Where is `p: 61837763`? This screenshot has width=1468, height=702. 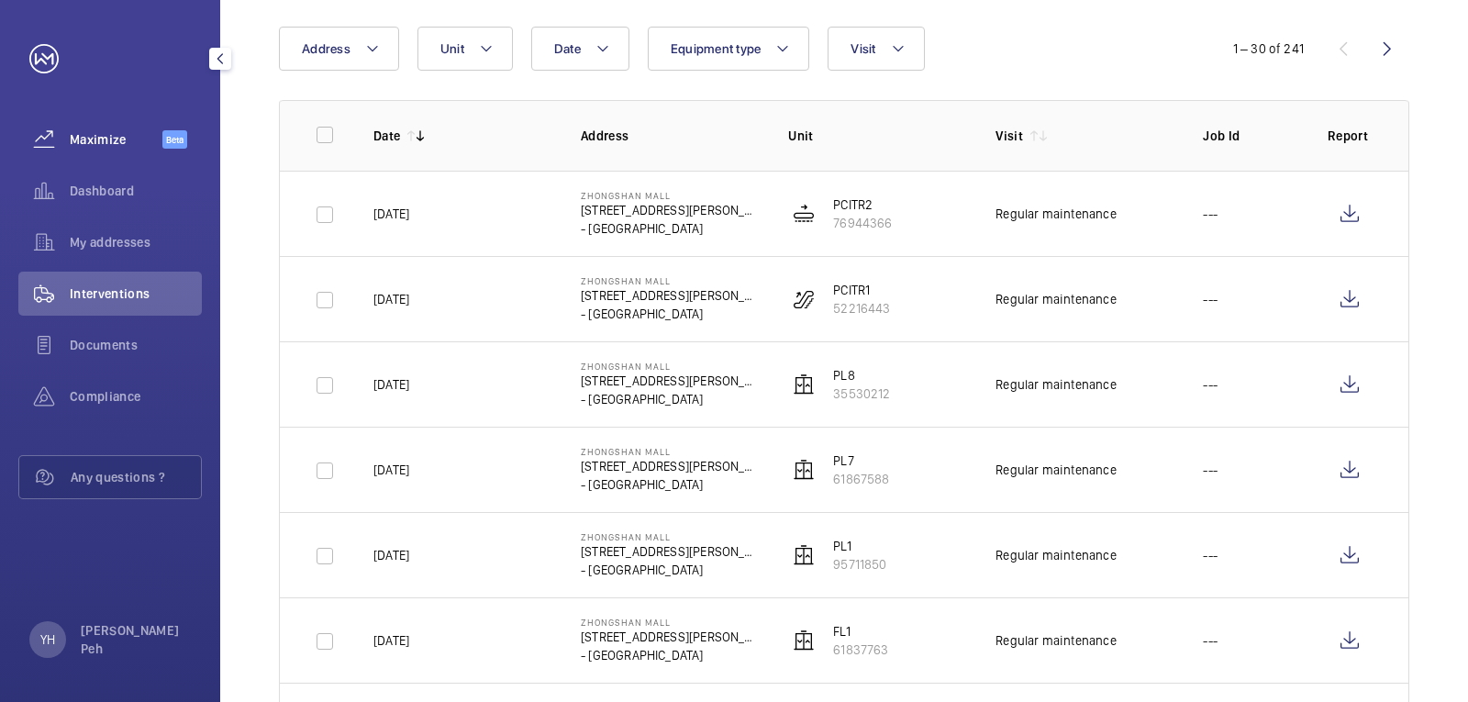 p: 61837763 is located at coordinates (861, 650).